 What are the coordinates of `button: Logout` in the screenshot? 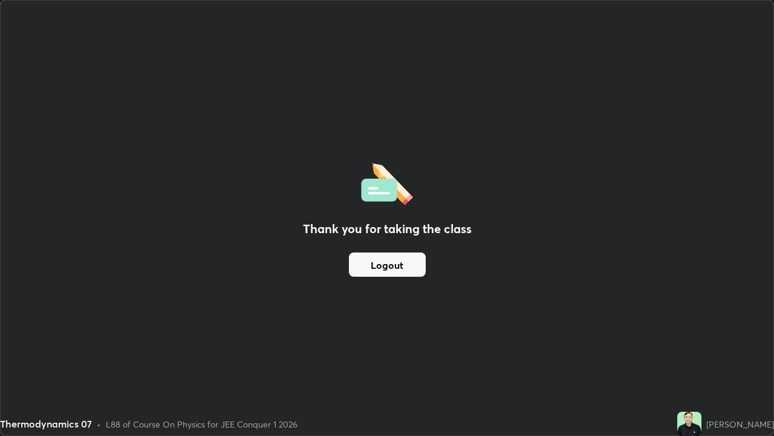 It's located at (387, 264).